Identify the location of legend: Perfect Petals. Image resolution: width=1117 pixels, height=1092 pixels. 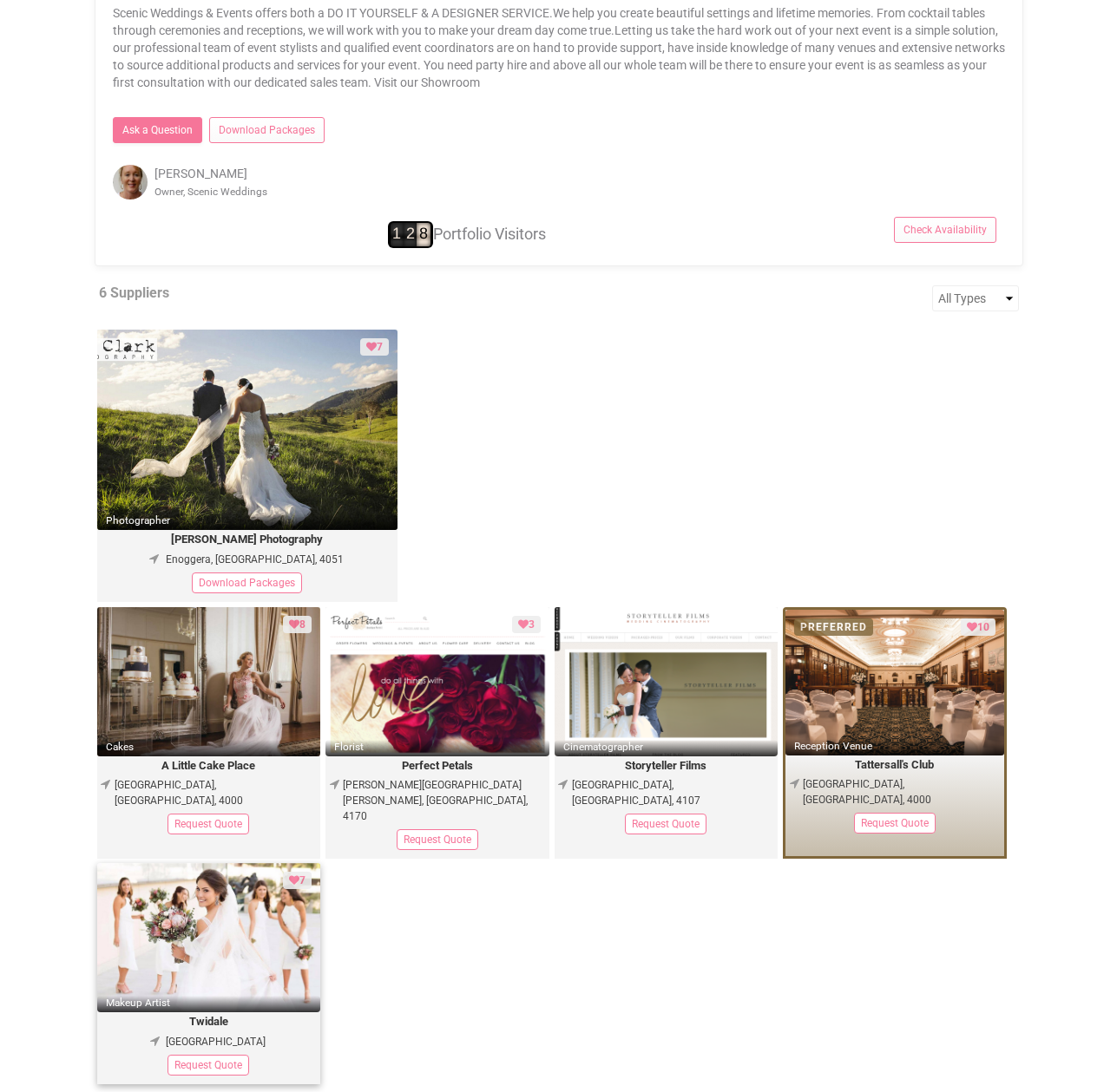
(438, 766).